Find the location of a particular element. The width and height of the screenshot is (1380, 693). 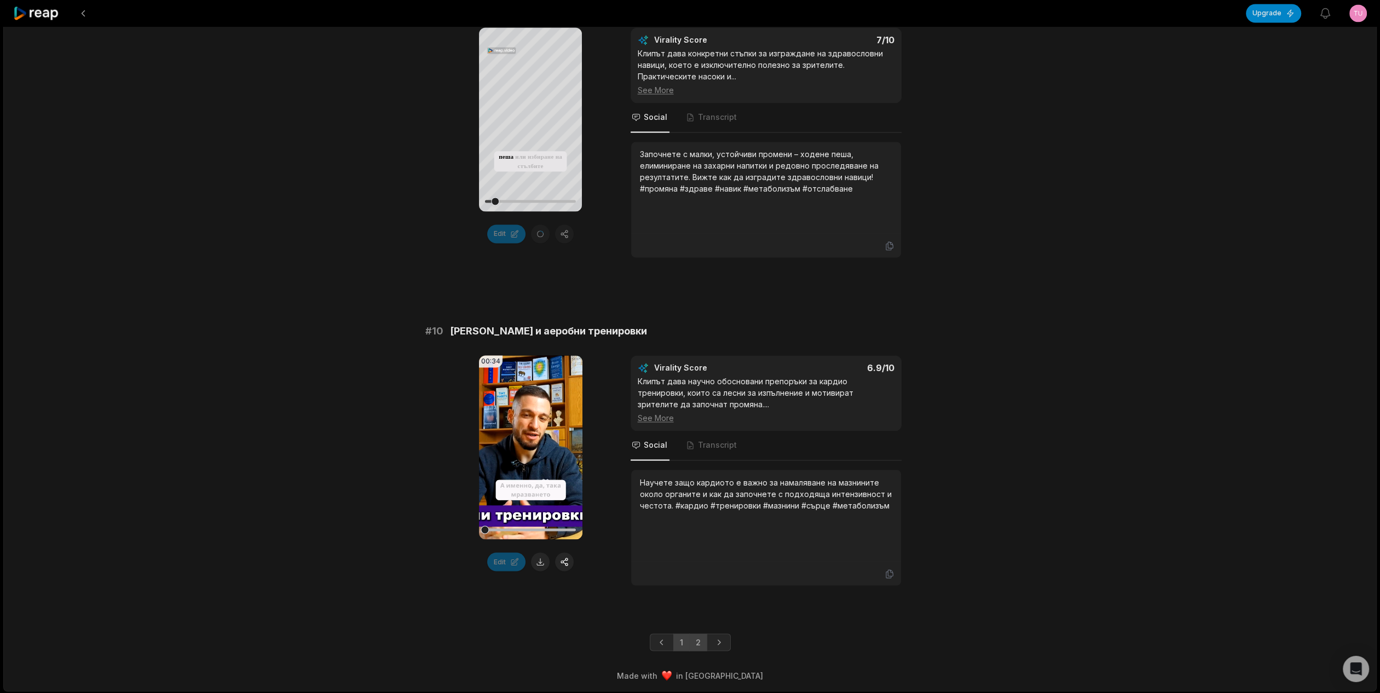

div: Клипът дава научно обосновани препоръки за кардио тренировки, които са лесни за изпълнение и моти... is located at coordinates (766, 400).